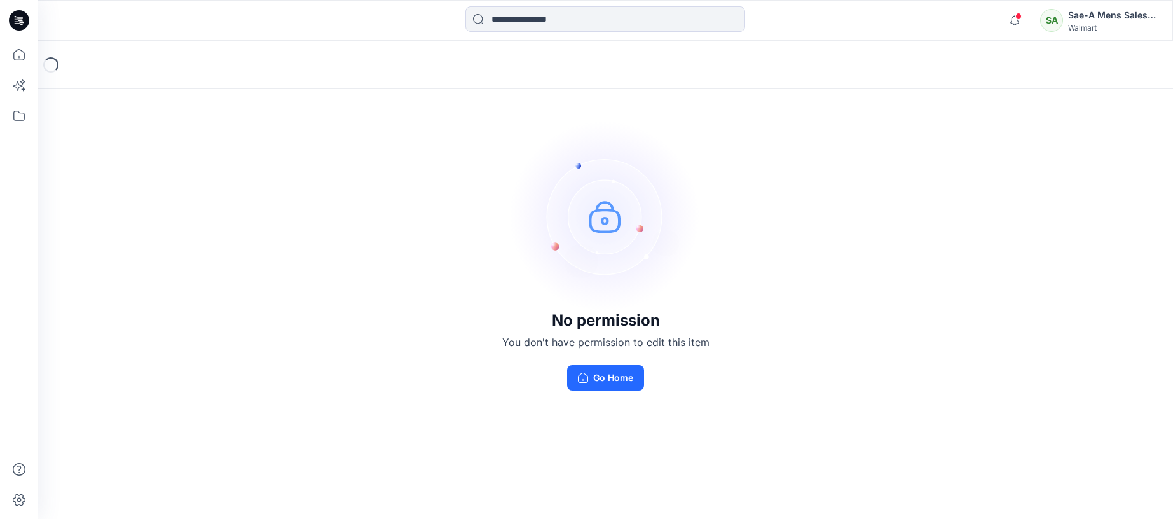 The image size is (1173, 519). Describe the element at coordinates (1113, 15) in the screenshot. I see `div: Sae-A Mens Sales Team` at that location.